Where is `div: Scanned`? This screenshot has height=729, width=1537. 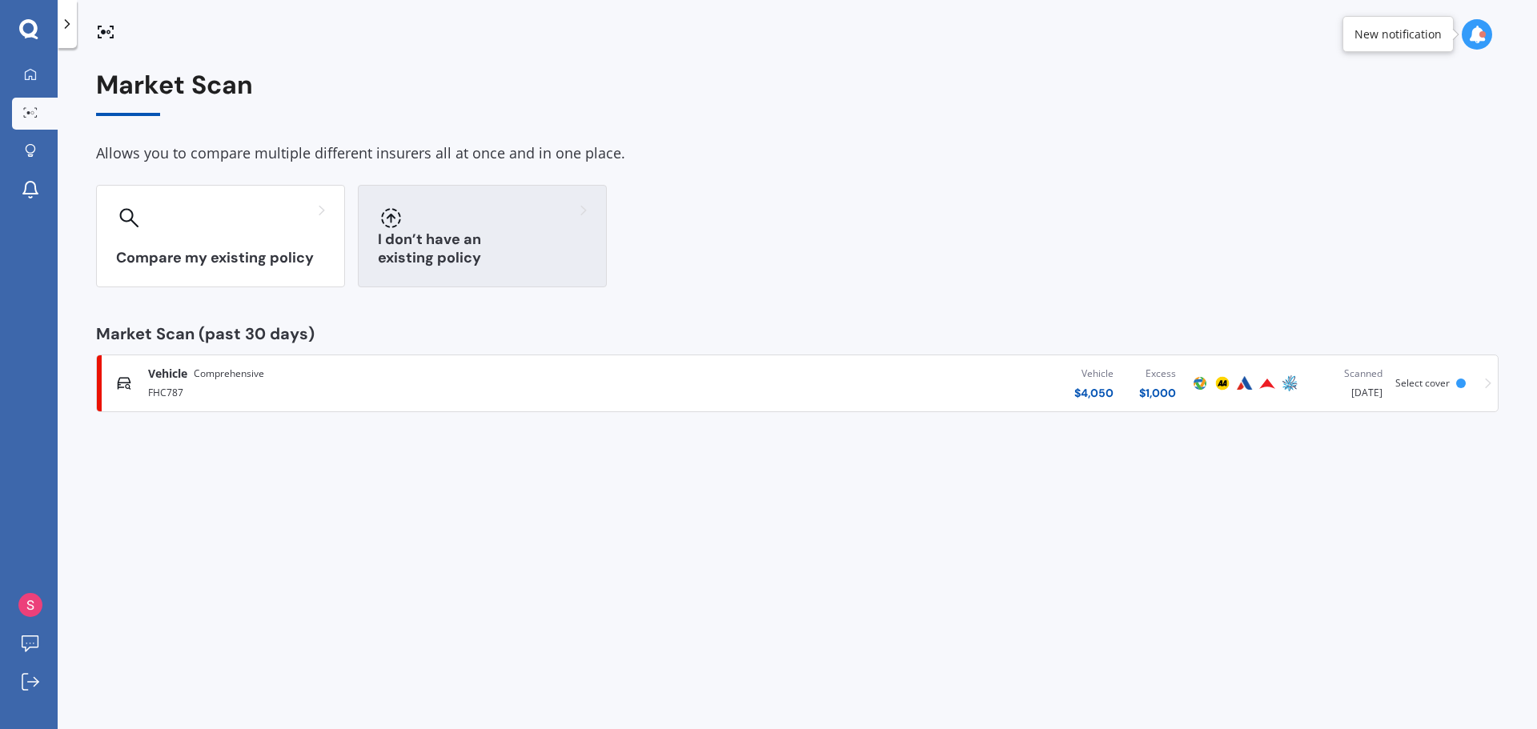 div: Scanned is located at coordinates (1348, 374).